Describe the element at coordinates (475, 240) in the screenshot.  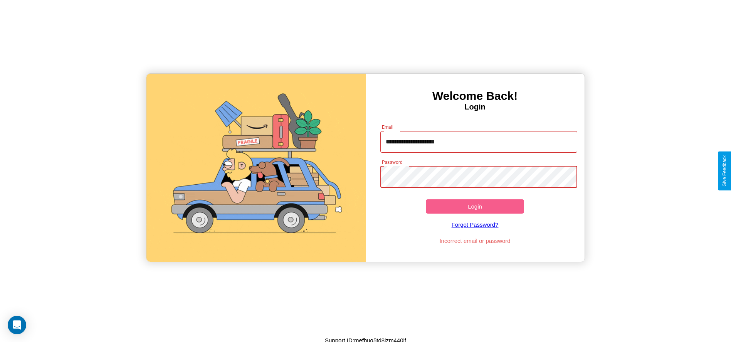
I see `p: Incorrect email or password` at that location.